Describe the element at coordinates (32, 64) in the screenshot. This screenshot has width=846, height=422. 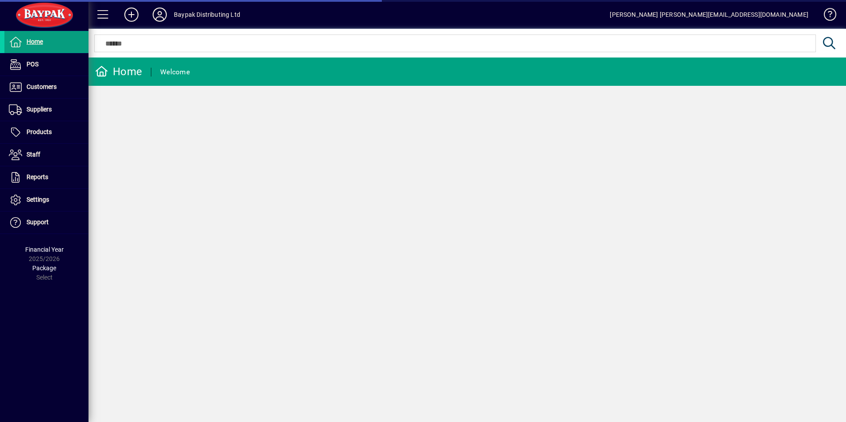
I see `span: POS` at that location.